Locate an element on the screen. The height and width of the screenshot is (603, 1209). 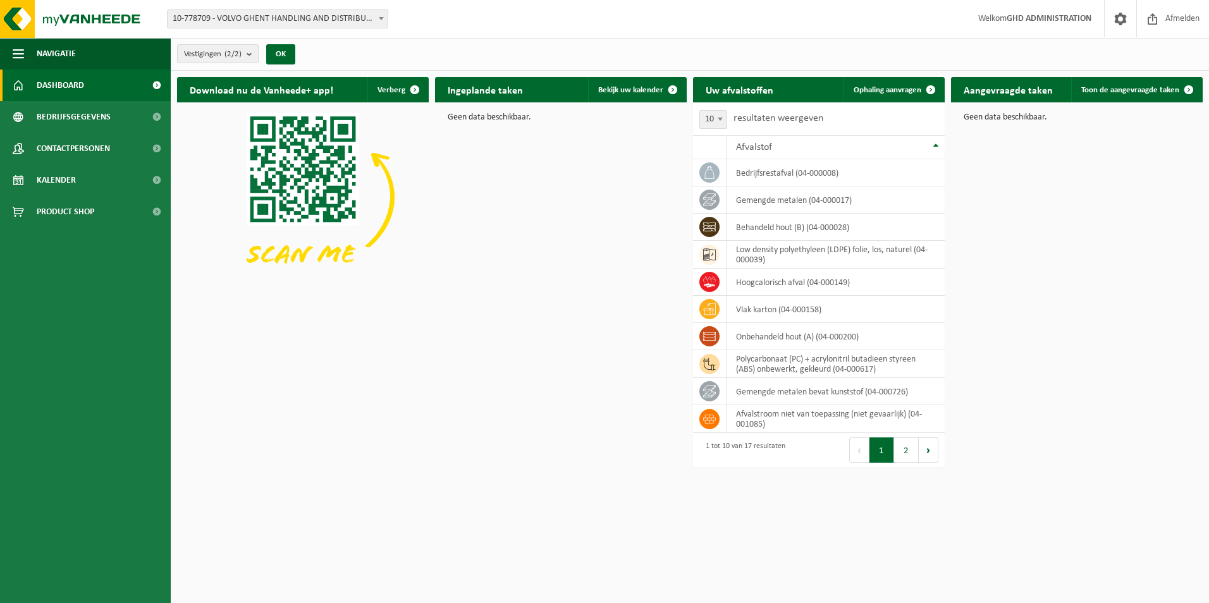
a: Ophaling aanvragen is located at coordinates (893, 90).